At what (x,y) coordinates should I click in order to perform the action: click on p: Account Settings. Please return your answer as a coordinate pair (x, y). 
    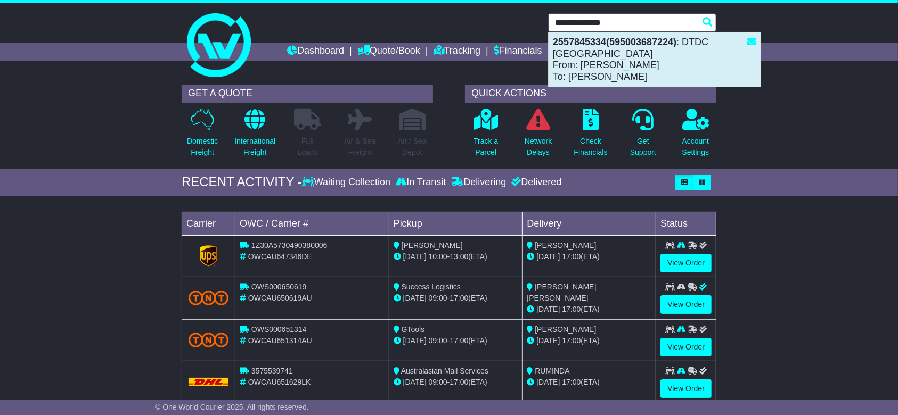
    Looking at the image, I should click on (695, 147).